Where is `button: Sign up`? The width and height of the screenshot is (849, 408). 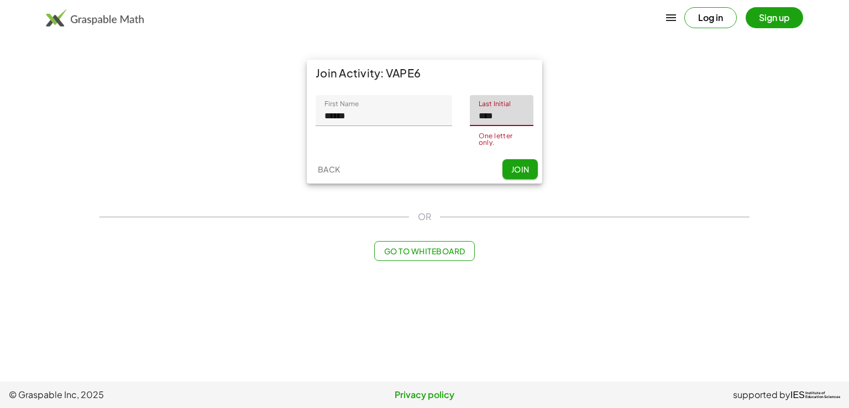
button: Sign up is located at coordinates (775, 18).